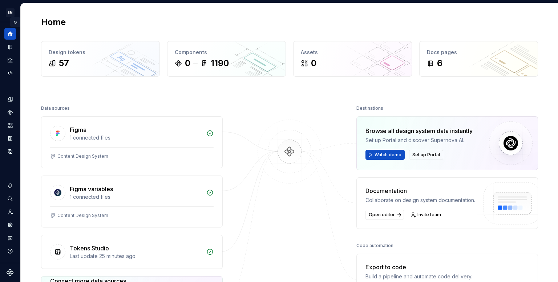 This screenshot has height=282, width=558. Describe the element at coordinates (419, 267) in the screenshot. I see `div: Export to code` at that location.